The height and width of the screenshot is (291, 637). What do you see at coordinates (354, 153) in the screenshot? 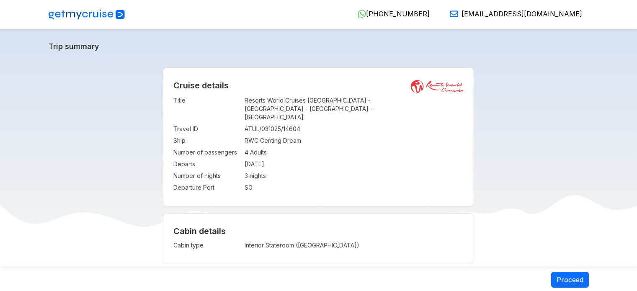
I see `td: 4 Adults` at bounding box center [354, 153].